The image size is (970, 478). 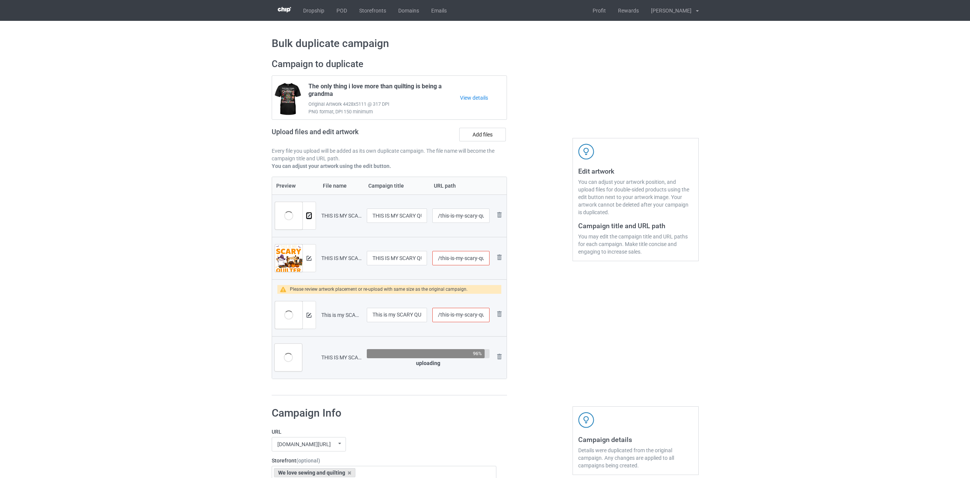 What do you see at coordinates (428, 363) in the screenshot?
I see `div: uploading` at bounding box center [428, 363].